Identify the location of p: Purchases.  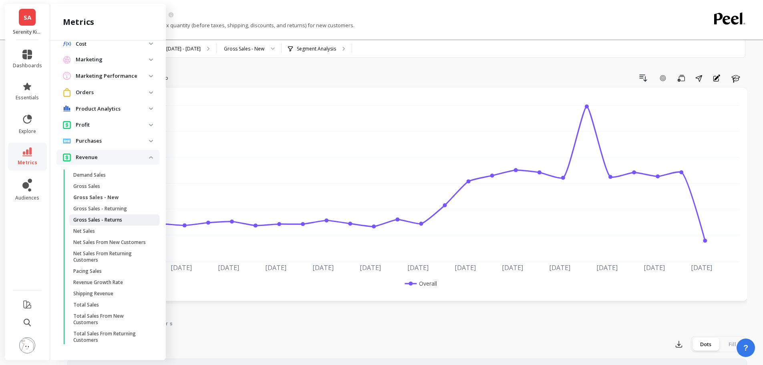
(112, 141).